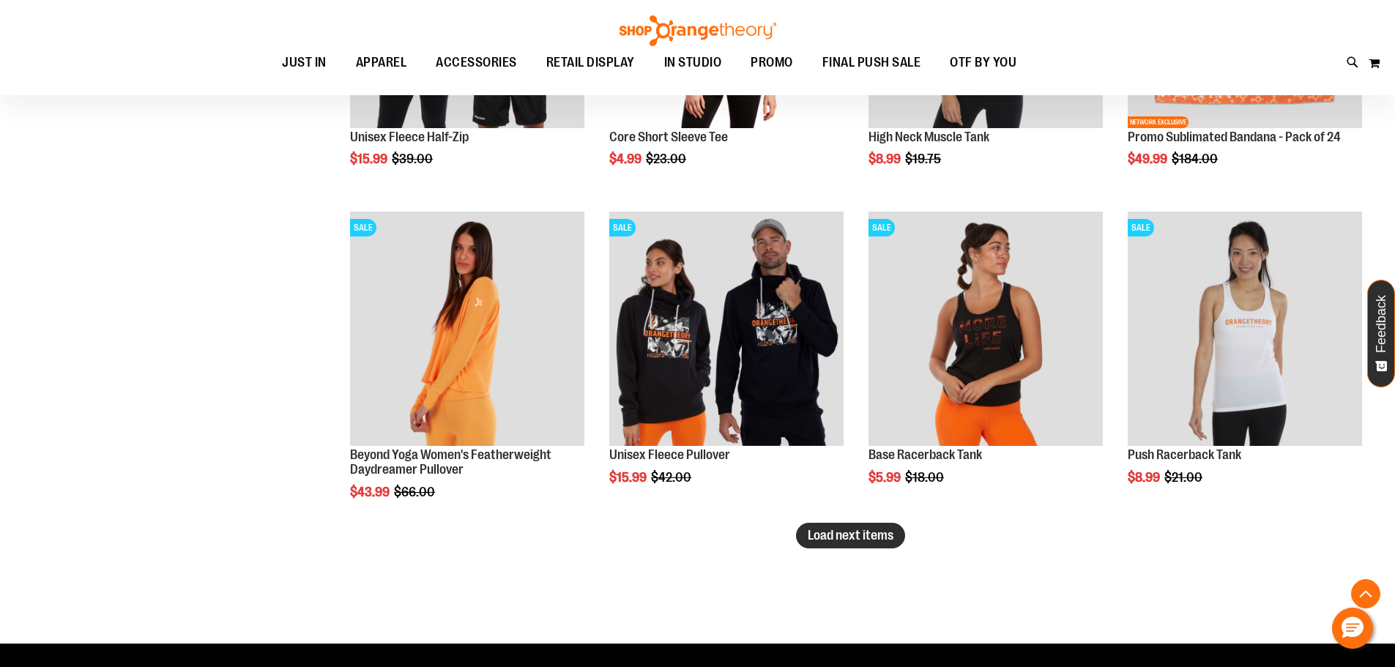 The height and width of the screenshot is (667, 1395). Describe the element at coordinates (669, 455) in the screenshot. I see `a: Unisex Fleece Pullover` at that location.